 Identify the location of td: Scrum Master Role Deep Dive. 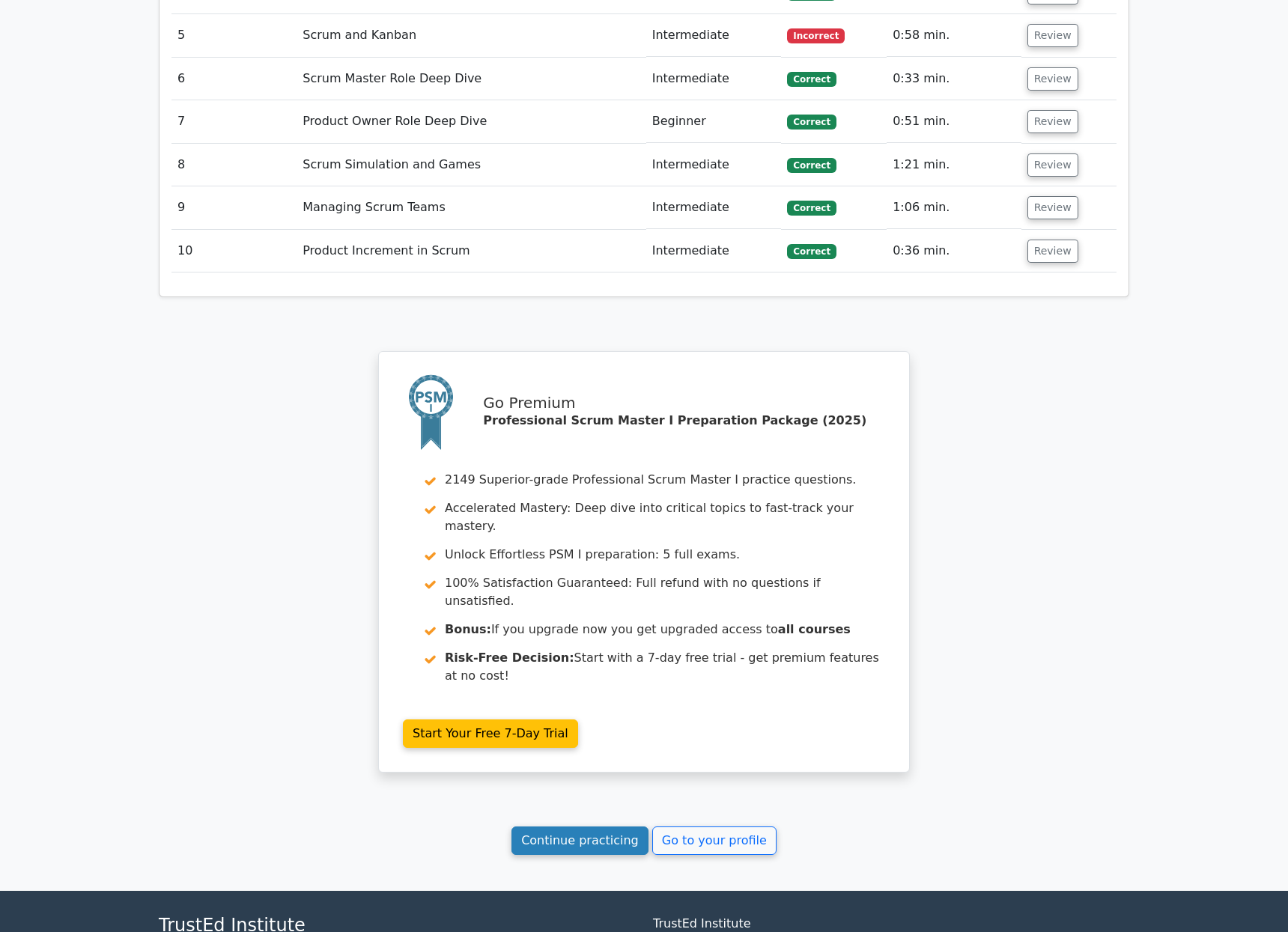
(470, 79).